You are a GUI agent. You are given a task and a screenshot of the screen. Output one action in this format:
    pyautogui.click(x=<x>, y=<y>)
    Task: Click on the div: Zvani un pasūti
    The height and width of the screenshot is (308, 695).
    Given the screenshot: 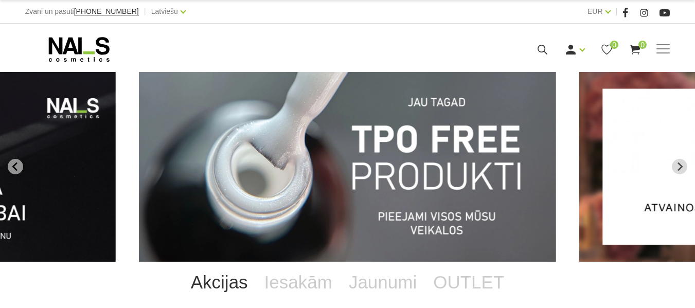 What is the action you would take?
    pyautogui.click(x=82, y=11)
    